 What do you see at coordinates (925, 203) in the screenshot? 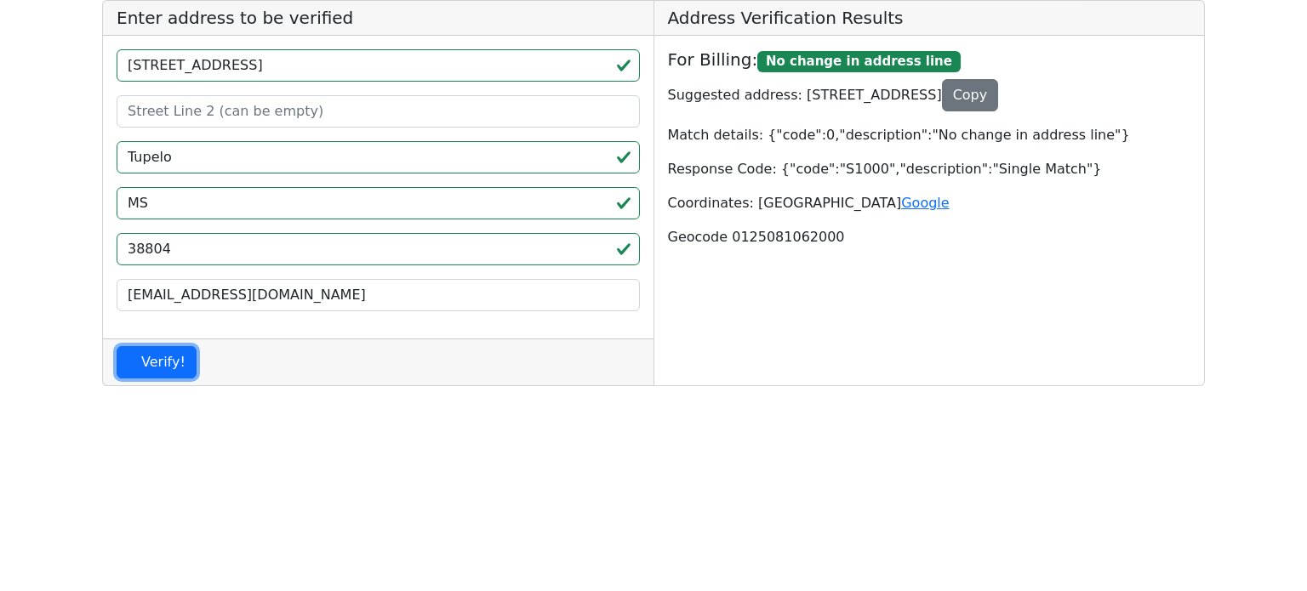
I see `a: Google` at bounding box center [925, 203].